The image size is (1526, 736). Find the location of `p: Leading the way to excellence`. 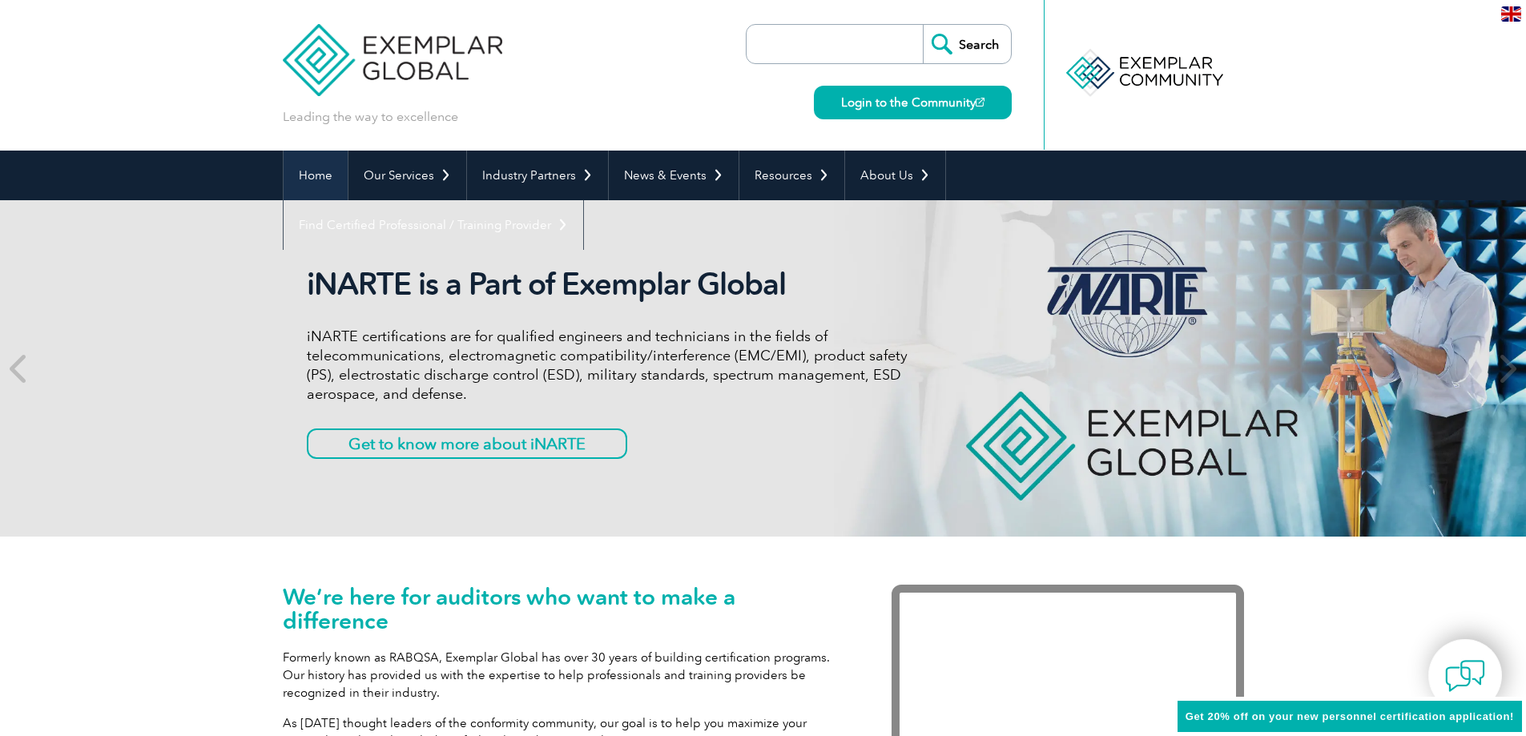

p: Leading the way to excellence is located at coordinates (370, 117).